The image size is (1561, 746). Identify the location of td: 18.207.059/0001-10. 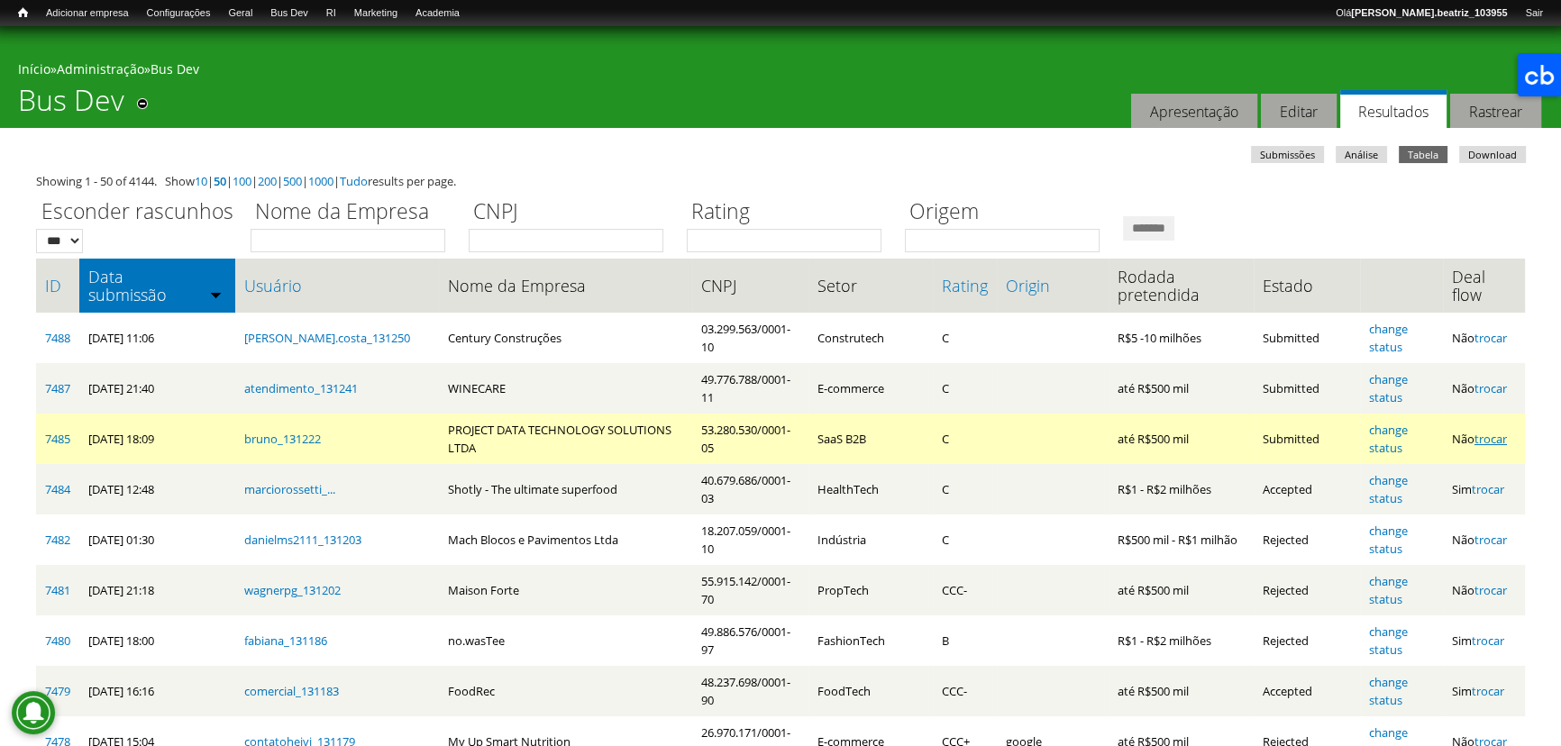
(750, 540).